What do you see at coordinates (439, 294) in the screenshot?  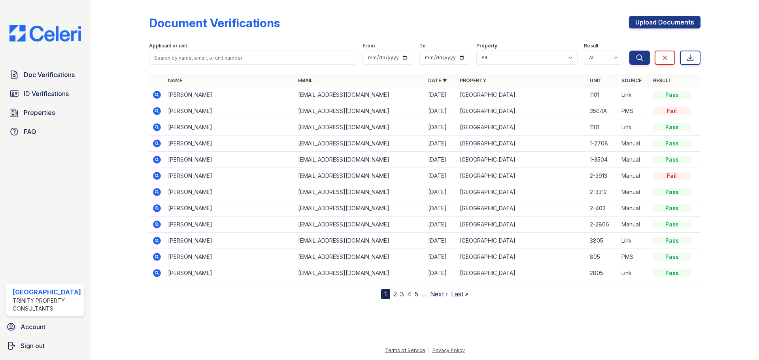 I see `a: Next ›` at bounding box center [439, 294].